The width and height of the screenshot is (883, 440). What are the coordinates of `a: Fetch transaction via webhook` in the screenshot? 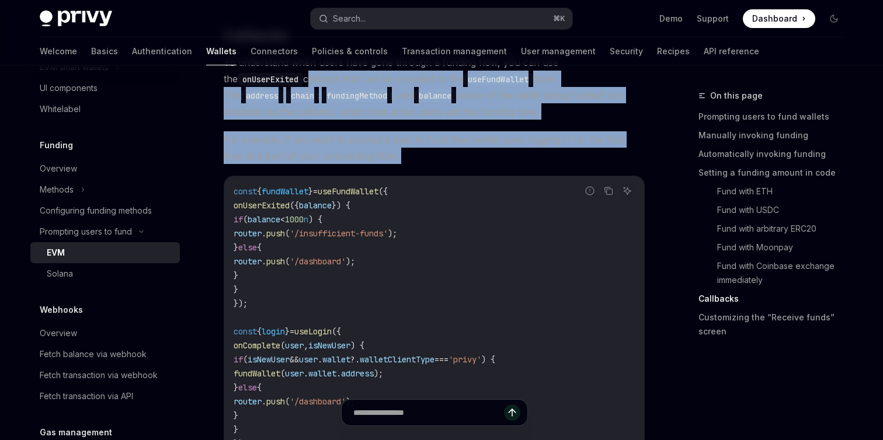 It's located at (105, 376).